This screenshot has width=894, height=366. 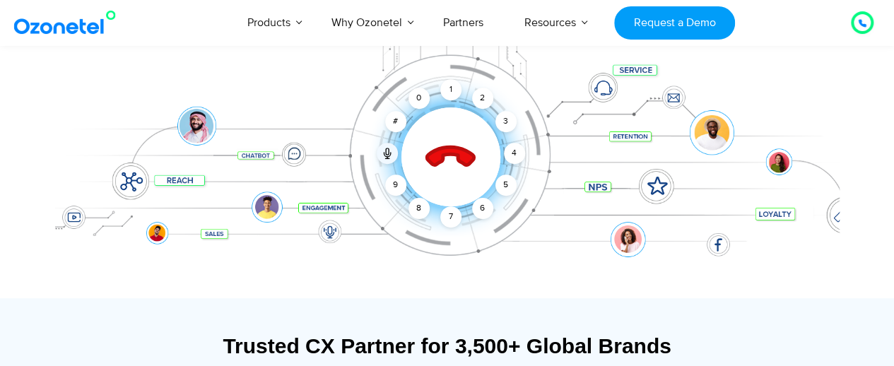 What do you see at coordinates (396, 185) in the screenshot?
I see `div: 9` at bounding box center [396, 185].